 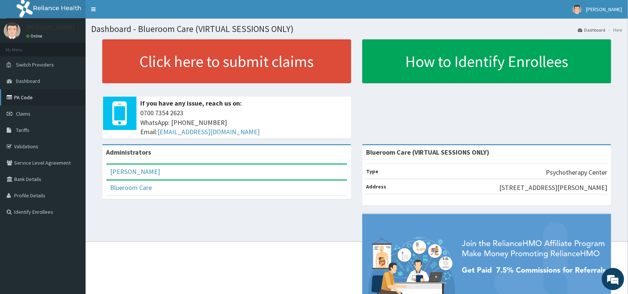 What do you see at coordinates (592, 30) in the screenshot?
I see `a: Dashboard` at bounding box center [592, 30].